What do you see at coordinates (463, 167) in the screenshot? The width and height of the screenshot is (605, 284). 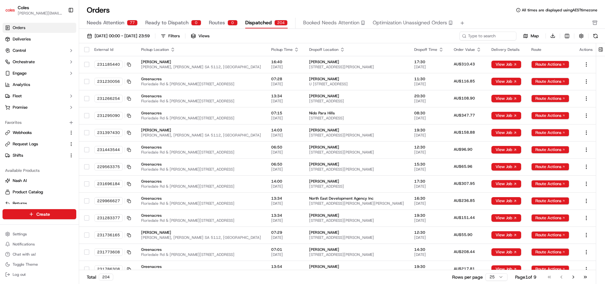 I see `span: AU$65.96` at bounding box center [463, 167].